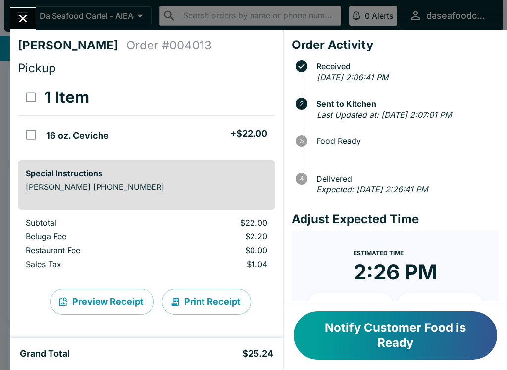  What do you see at coordinates (218, 237) in the screenshot?
I see `p: $2.20` at bounding box center [218, 237].